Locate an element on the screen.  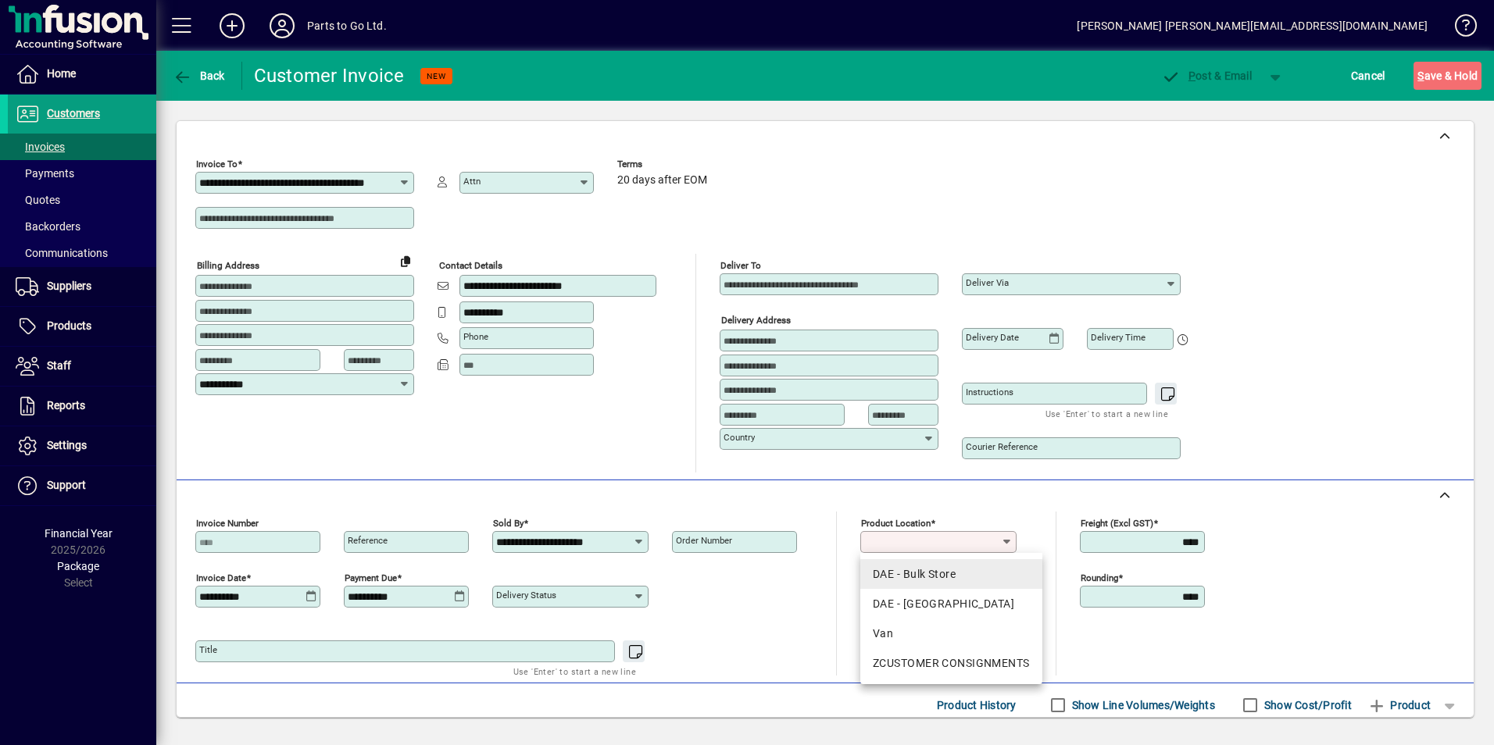
a: Settings is located at coordinates (82, 446).